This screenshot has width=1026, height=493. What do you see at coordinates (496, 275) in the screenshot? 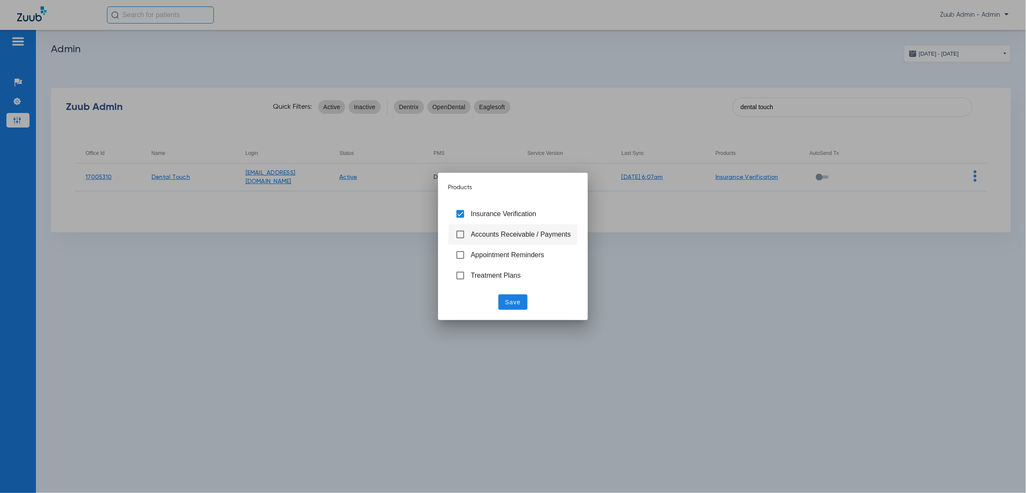
I see `span: Treatment Plans` at bounding box center [496, 275].